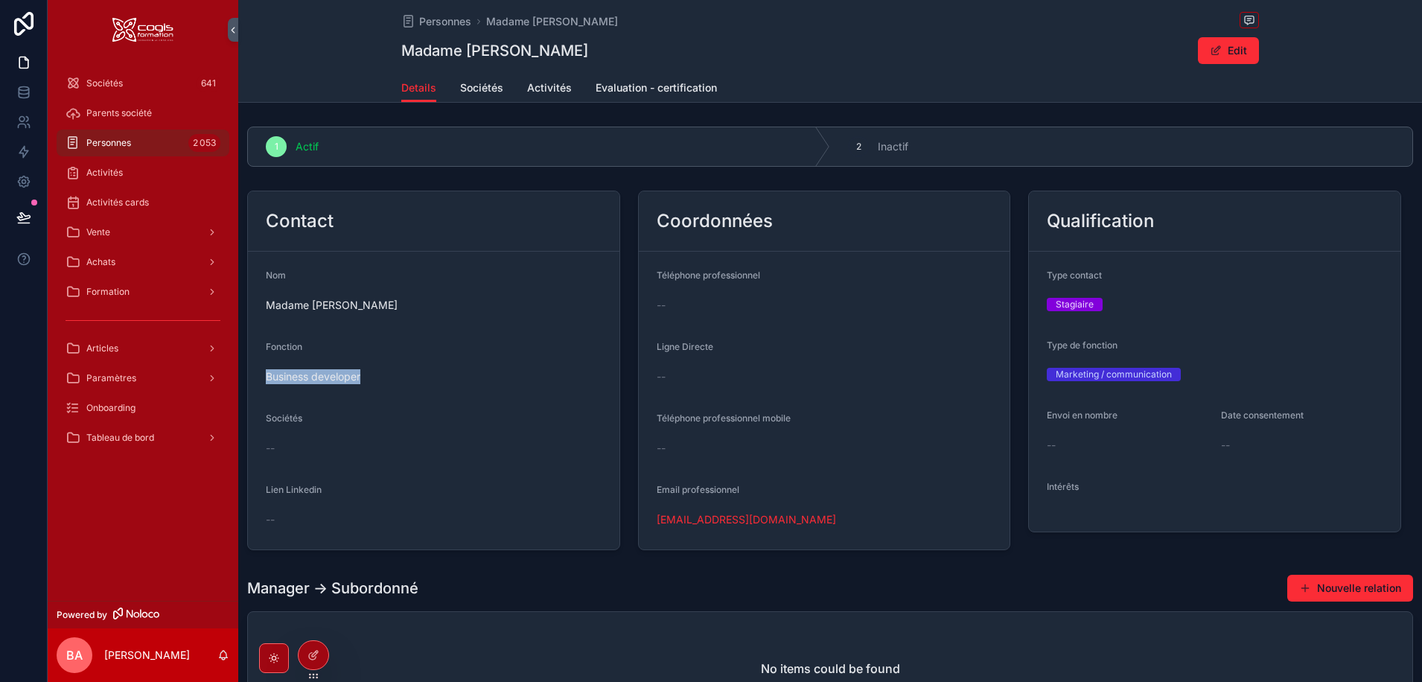 This screenshot has height=682, width=1422. I want to click on a: Formation, so click(143, 292).